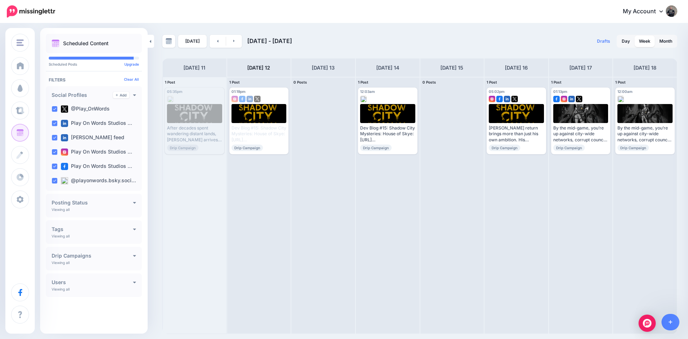  What do you see at coordinates (175, 91) in the screenshot?
I see `span: 05:35pm` at bounding box center [175, 91].